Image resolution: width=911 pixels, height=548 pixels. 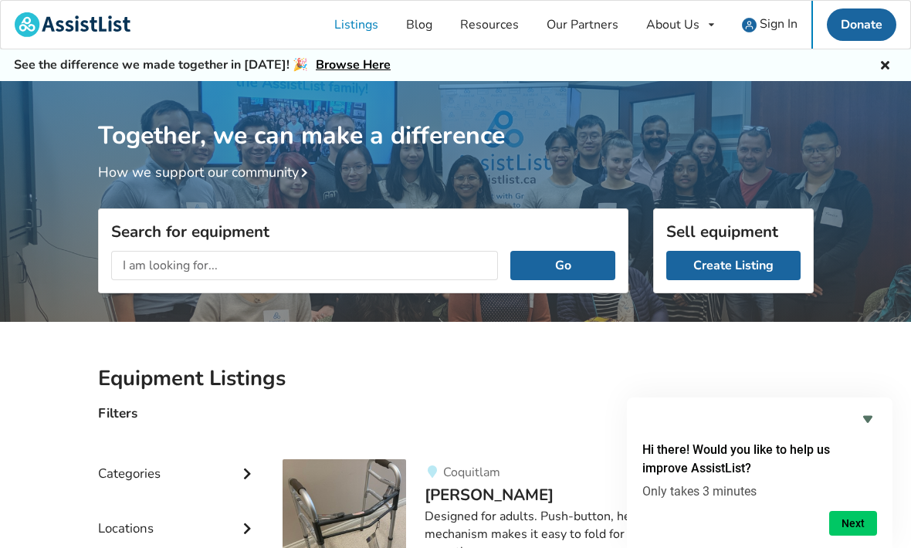 What do you see at coordinates (472, 472) in the screenshot?
I see `span: Coquitlam` at bounding box center [472, 472].